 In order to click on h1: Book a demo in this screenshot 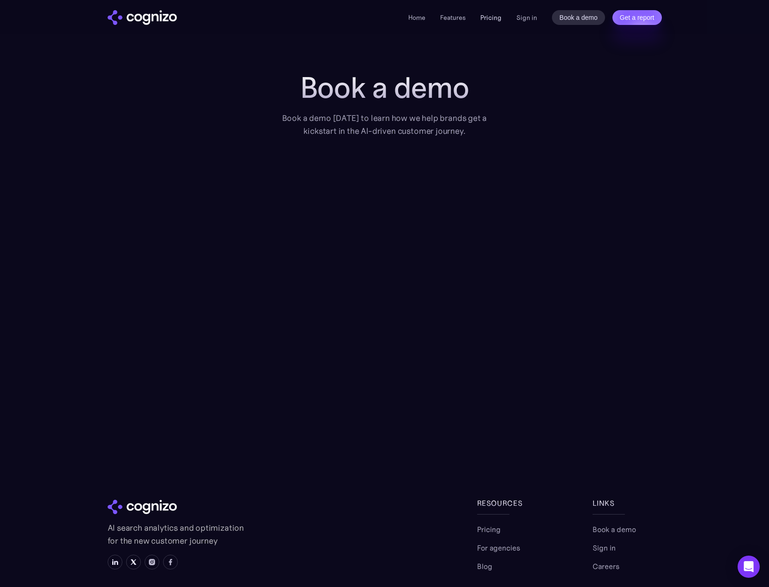, I will do `click(385, 88)`.